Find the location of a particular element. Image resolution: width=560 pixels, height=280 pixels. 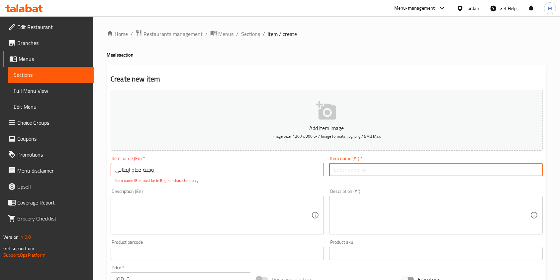

span: Coverage Report is located at coordinates (53, 202).